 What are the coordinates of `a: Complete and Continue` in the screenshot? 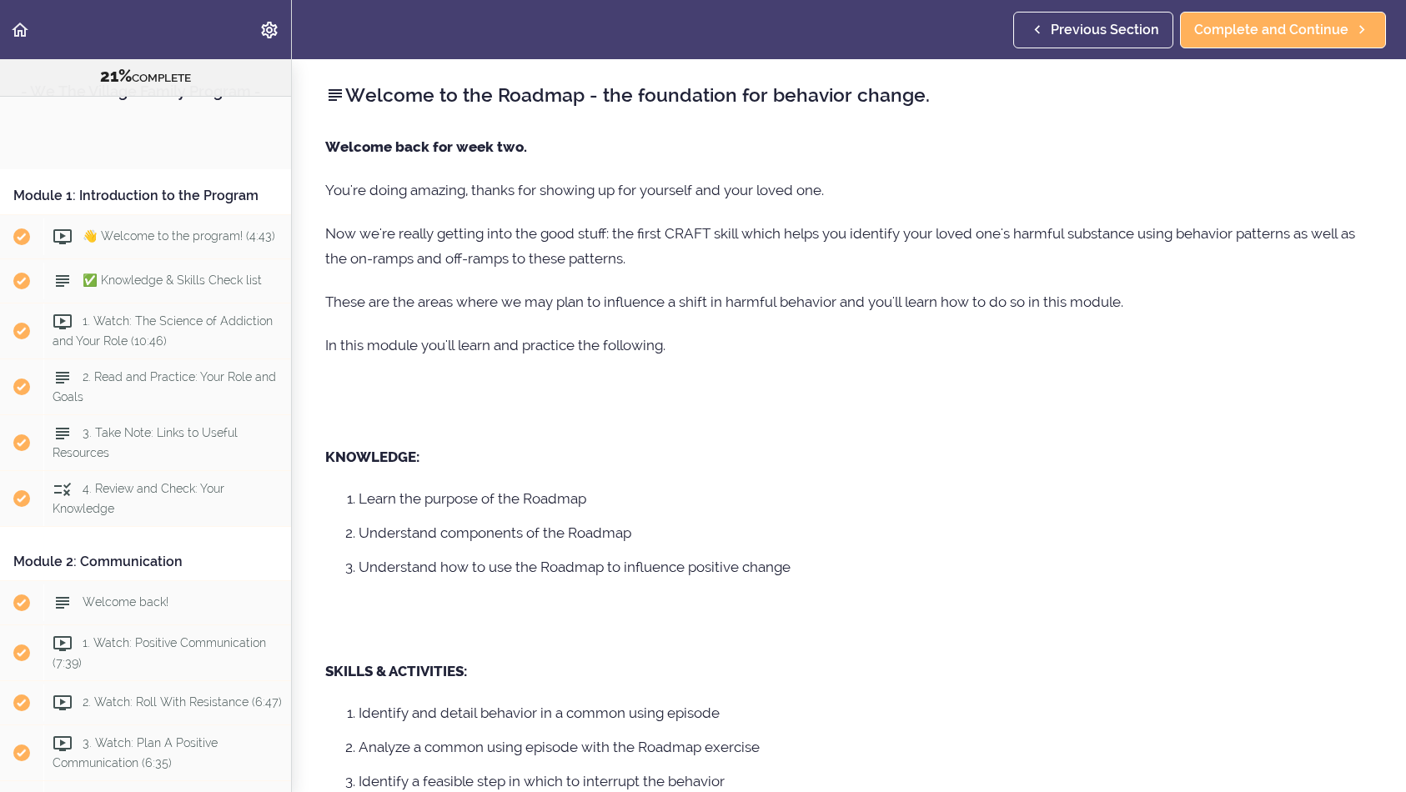 It's located at (1283, 30).